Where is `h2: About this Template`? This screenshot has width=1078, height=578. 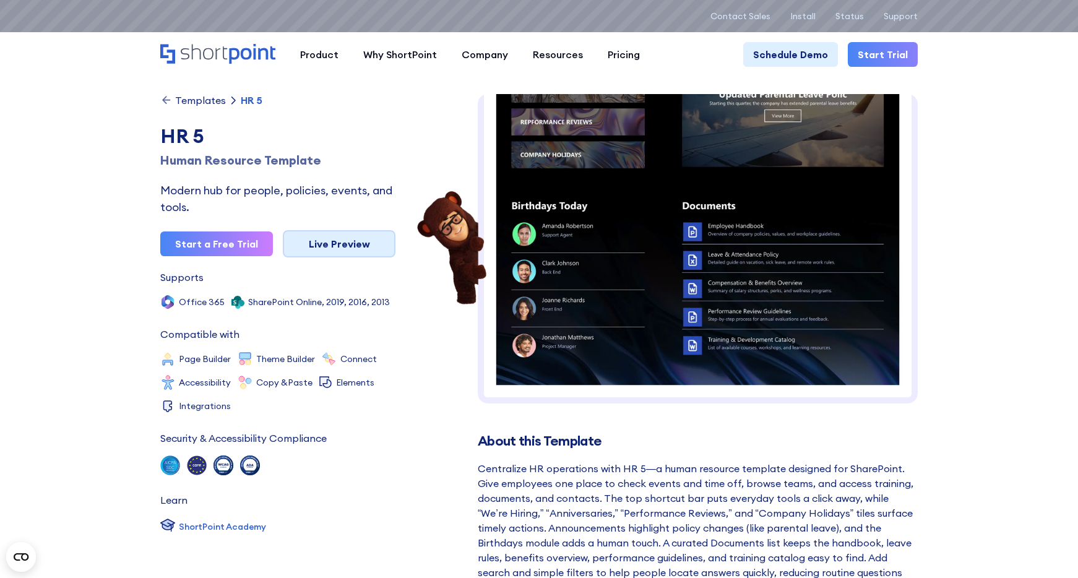
h2: About this Template is located at coordinates (697, 441).